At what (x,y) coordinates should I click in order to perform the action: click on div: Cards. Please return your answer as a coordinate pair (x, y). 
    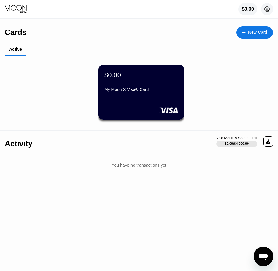
    Looking at the image, I should click on (16, 32).